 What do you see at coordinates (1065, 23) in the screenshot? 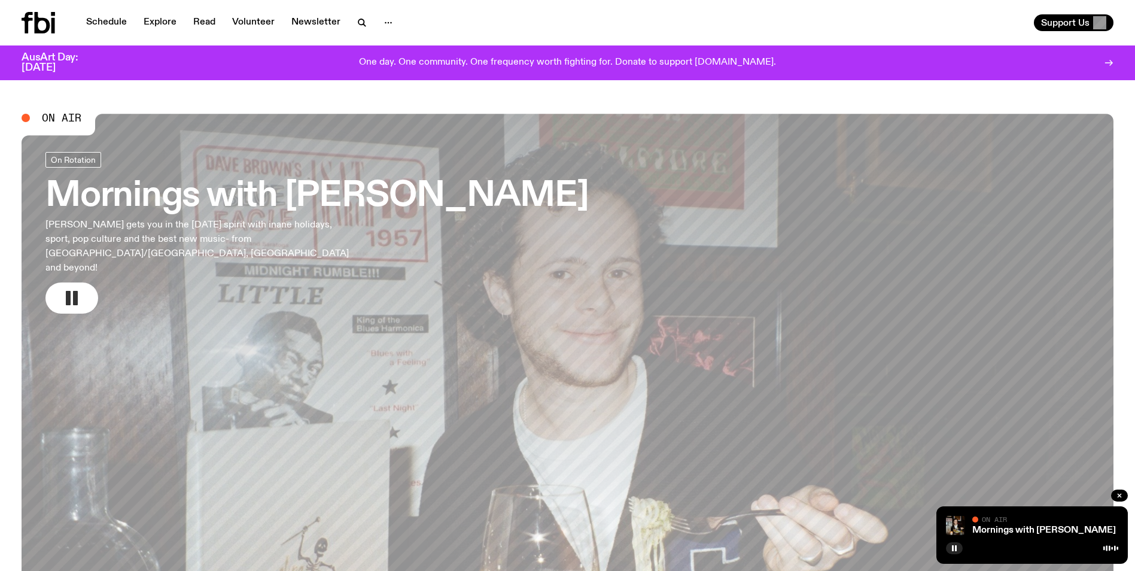
I see `span: Support Us` at bounding box center [1065, 23].